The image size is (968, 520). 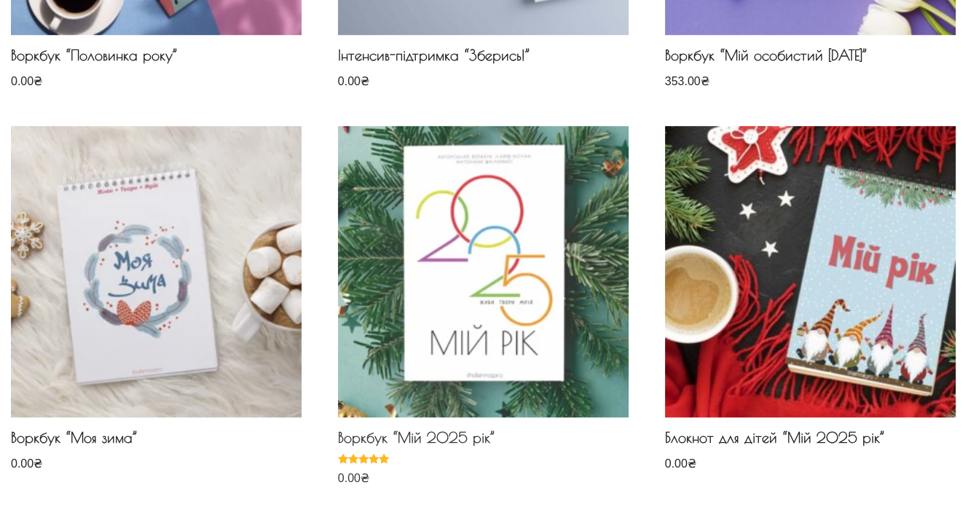 I want to click on span: Оцінено в з 5, so click(x=365, y=476).